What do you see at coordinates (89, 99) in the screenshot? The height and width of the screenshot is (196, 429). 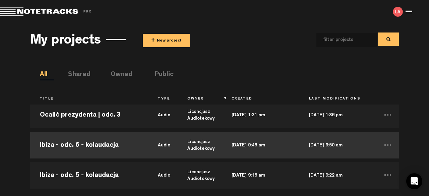 I see `th: Title` at bounding box center [89, 99].